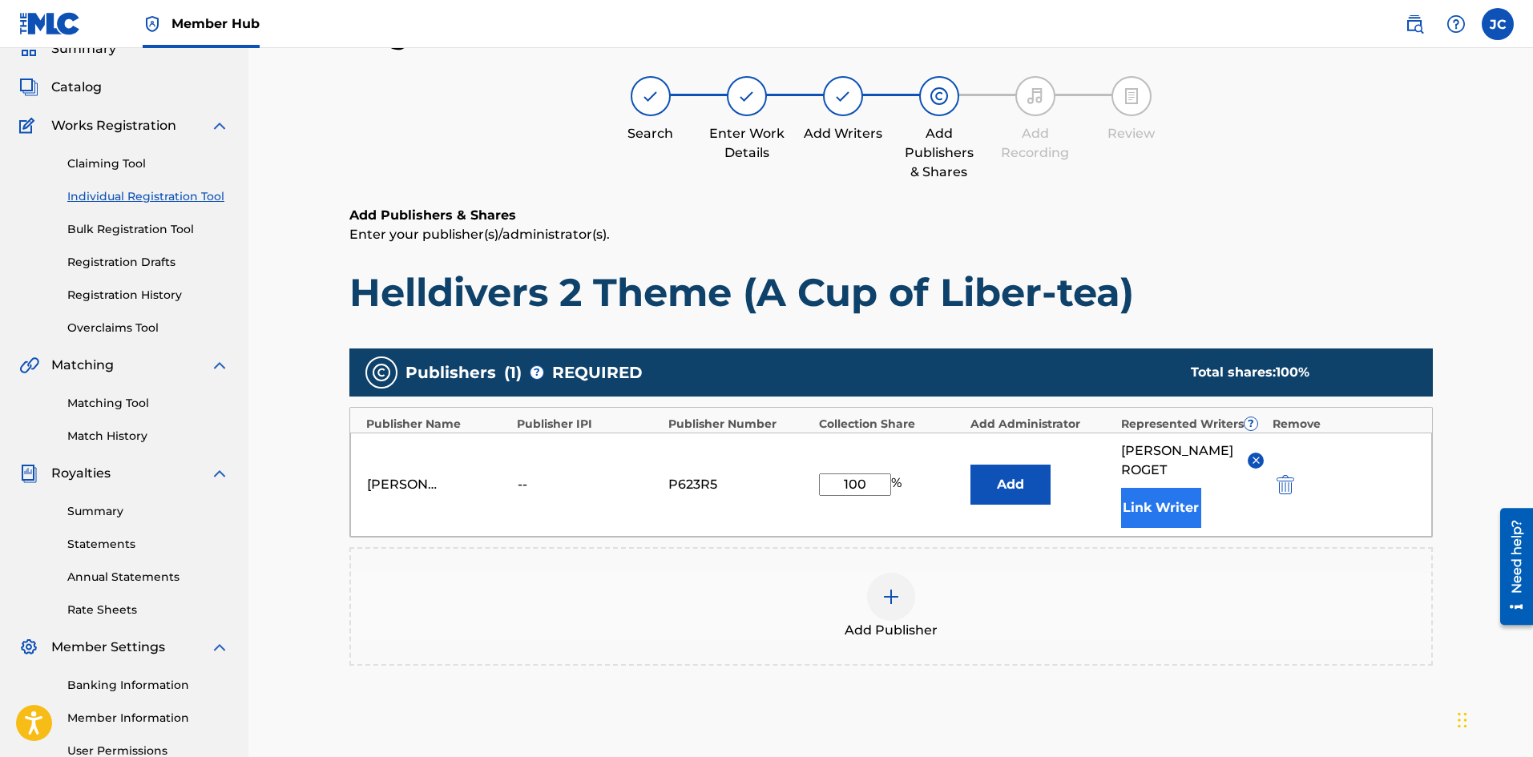 The image size is (1533, 757). I want to click on div: Need help?, so click(28, 54).